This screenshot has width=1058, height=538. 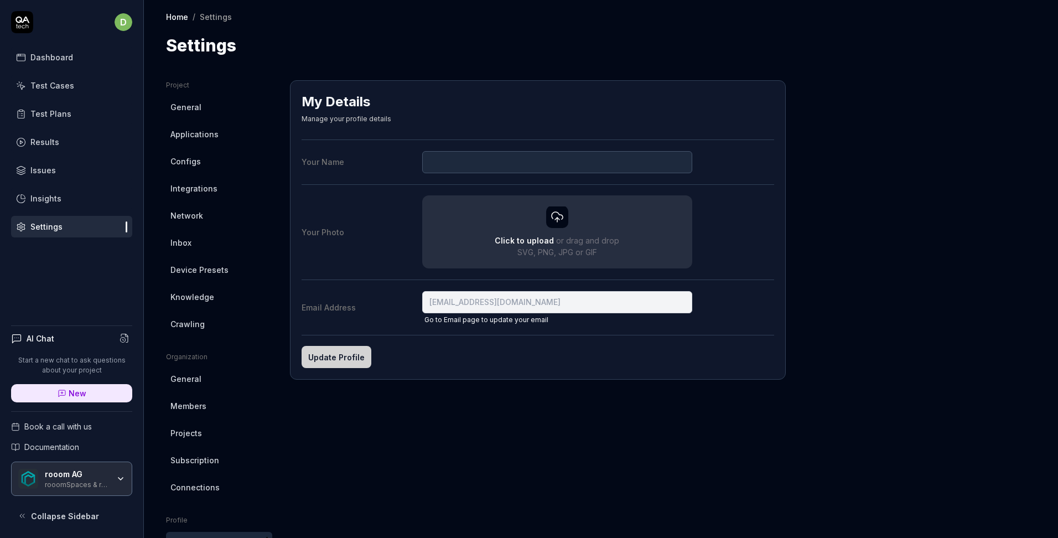 I want to click on div: SVG, PNG, JPG or GIF, so click(x=557, y=252).